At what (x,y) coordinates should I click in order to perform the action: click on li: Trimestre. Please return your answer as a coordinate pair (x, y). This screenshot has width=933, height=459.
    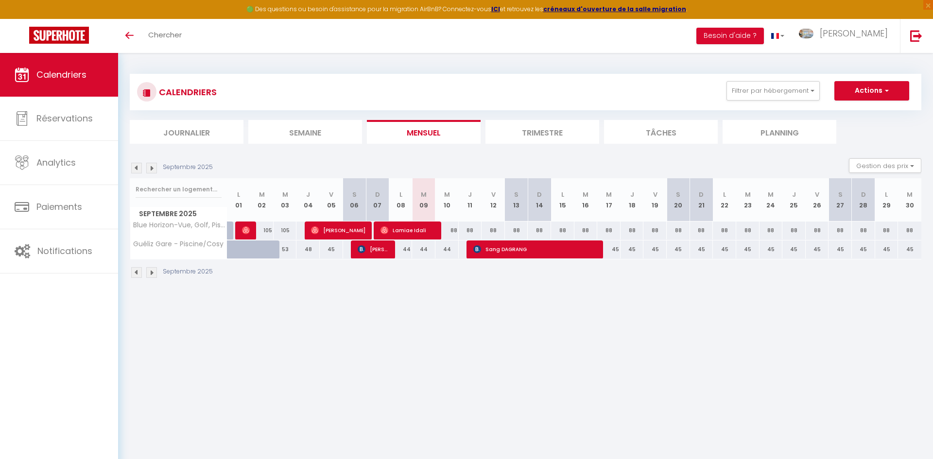
    Looking at the image, I should click on (543, 132).